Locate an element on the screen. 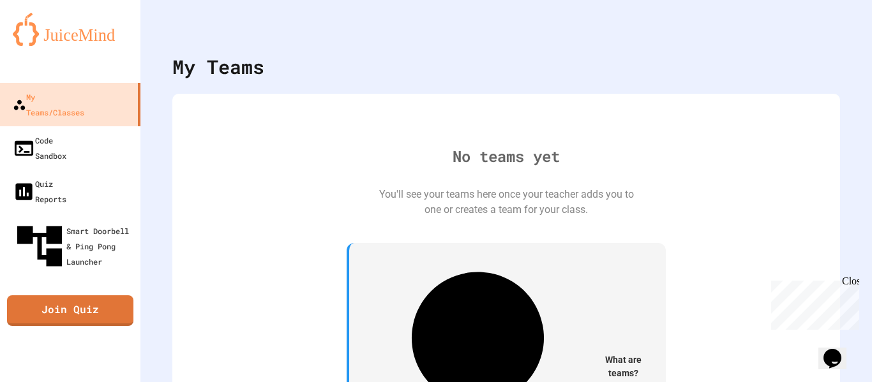 The image size is (872, 382). span: What are teams? is located at coordinates (623, 367).